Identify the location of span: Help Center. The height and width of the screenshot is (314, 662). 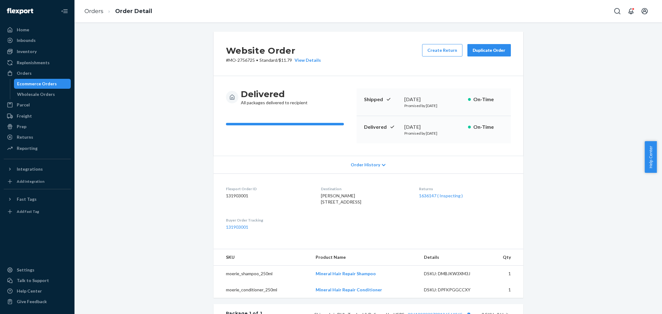
(650, 157).